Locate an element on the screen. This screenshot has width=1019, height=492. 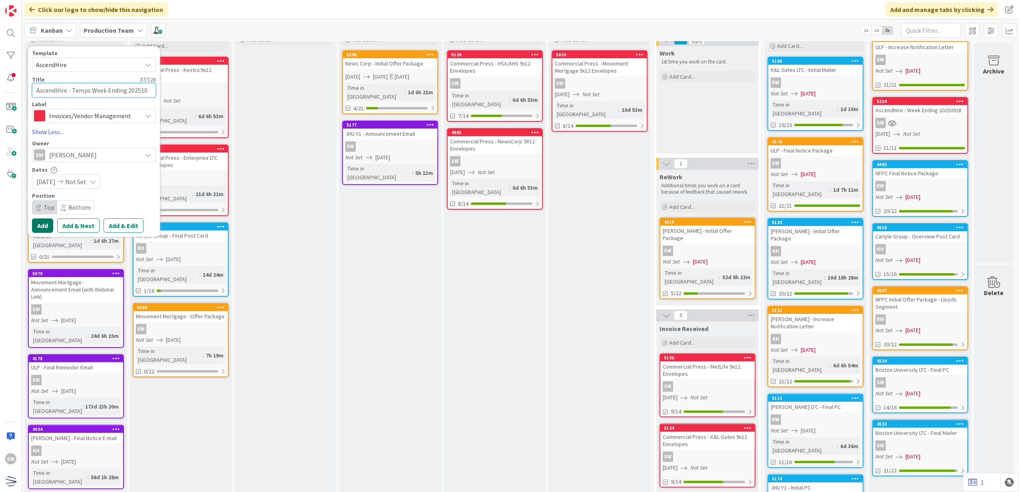
span: Position is located at coordinates (43, 196).